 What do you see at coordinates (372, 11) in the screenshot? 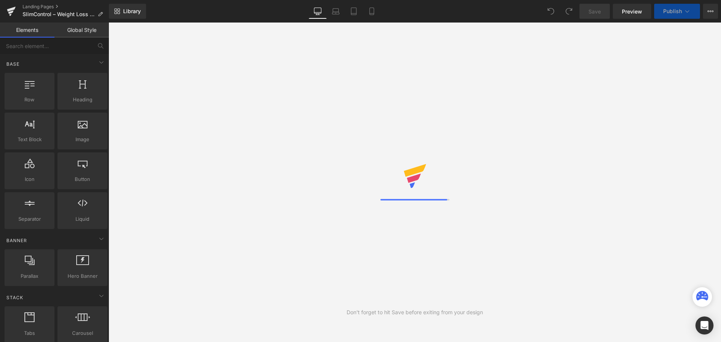
I see `a: Mobile` at bounding box center [372, 11].